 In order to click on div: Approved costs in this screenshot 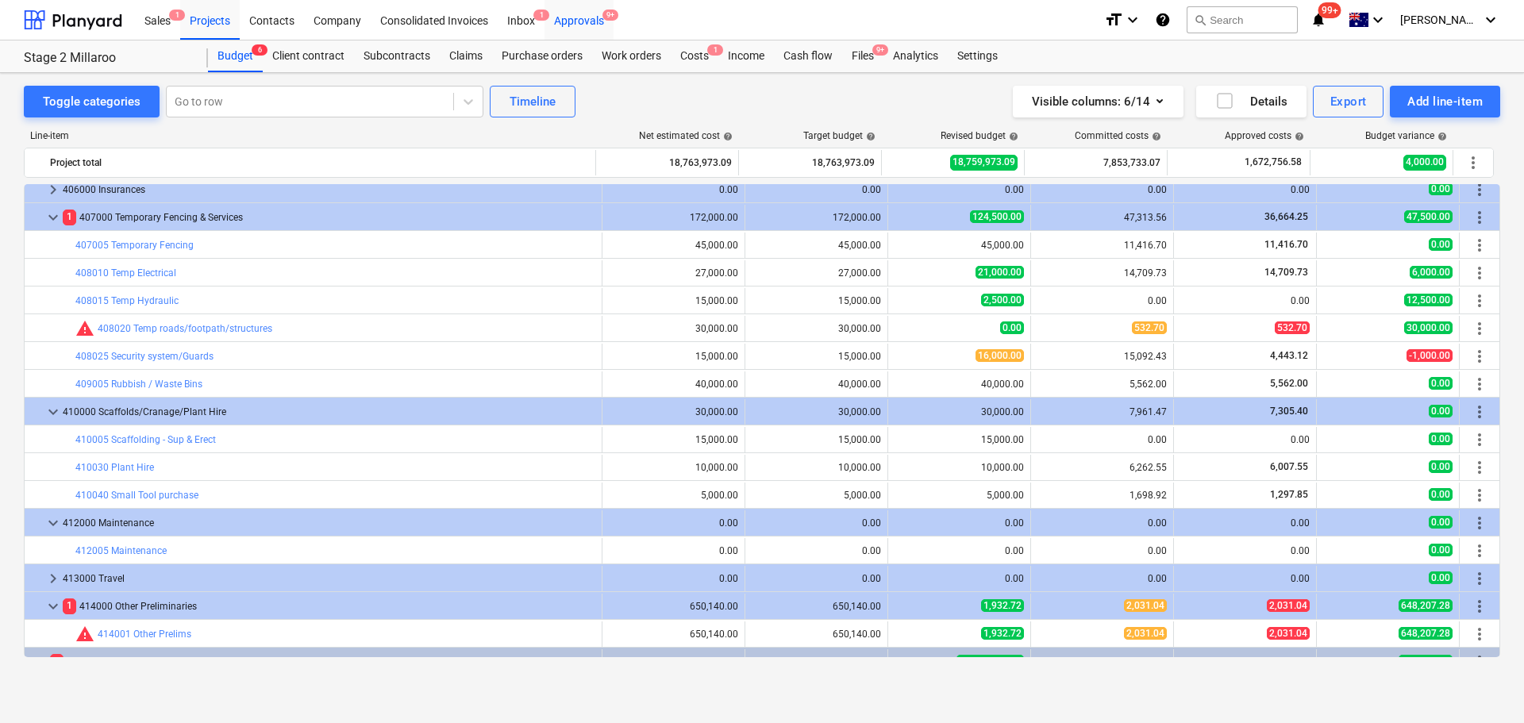, I will do `click(1264, 136)`.